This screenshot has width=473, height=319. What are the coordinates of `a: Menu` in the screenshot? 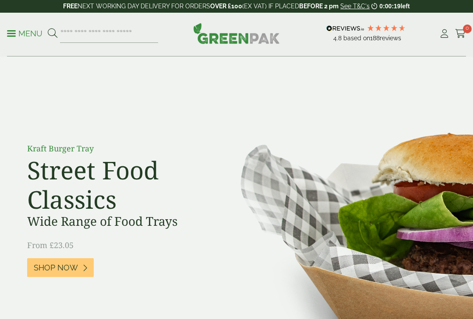 It's located at (25, 33).